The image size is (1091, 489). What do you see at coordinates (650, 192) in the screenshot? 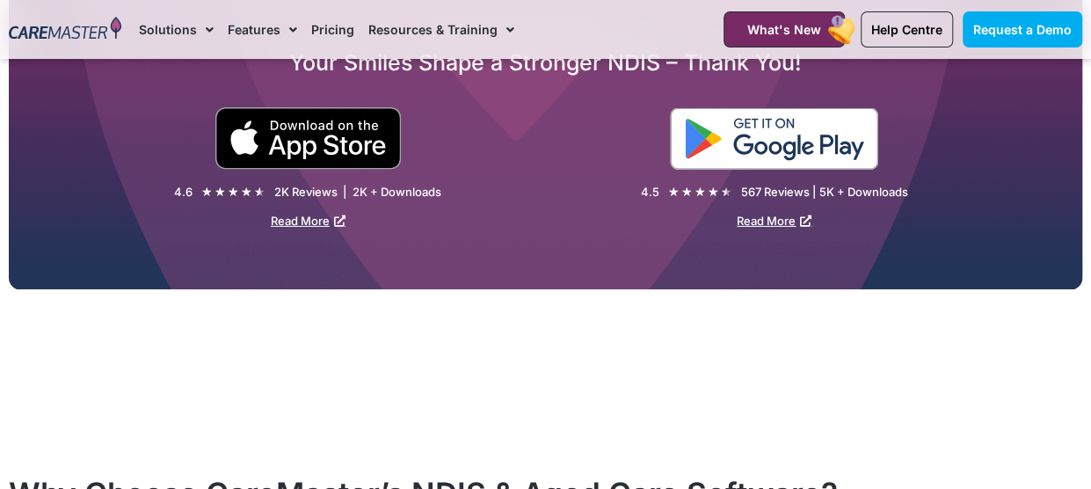
I see `div: 4.5` at bounding box center [650, 192].